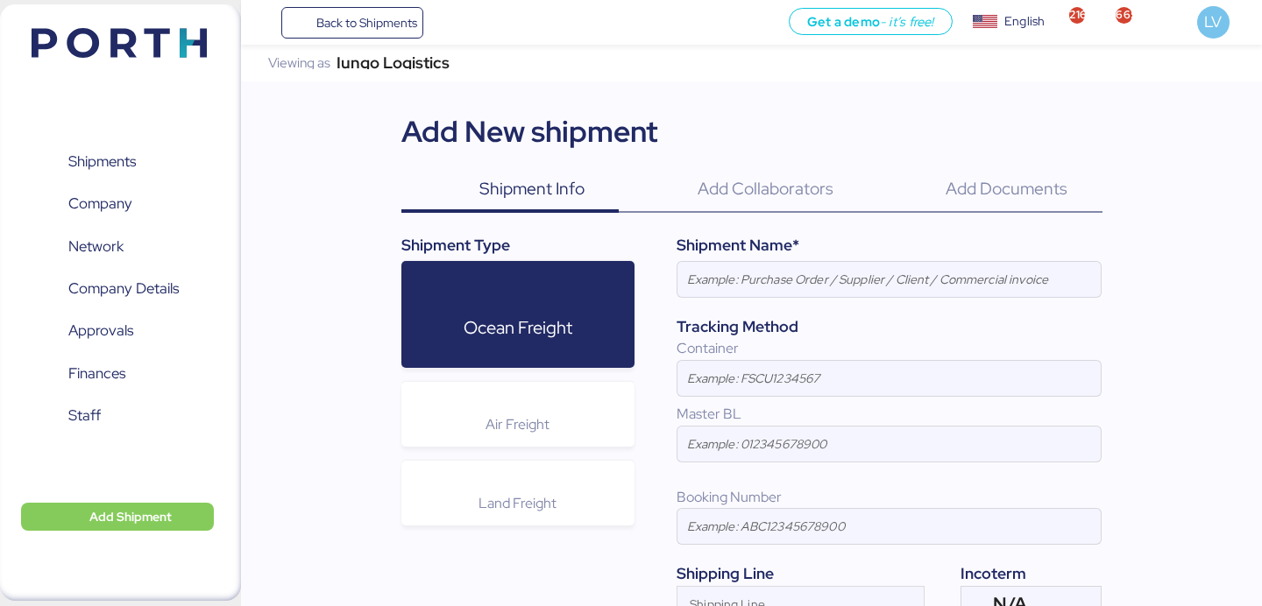  Describe the element at coordinates (889, 444) in the screenshot. I see `input: Example: 012345678900` at that location.